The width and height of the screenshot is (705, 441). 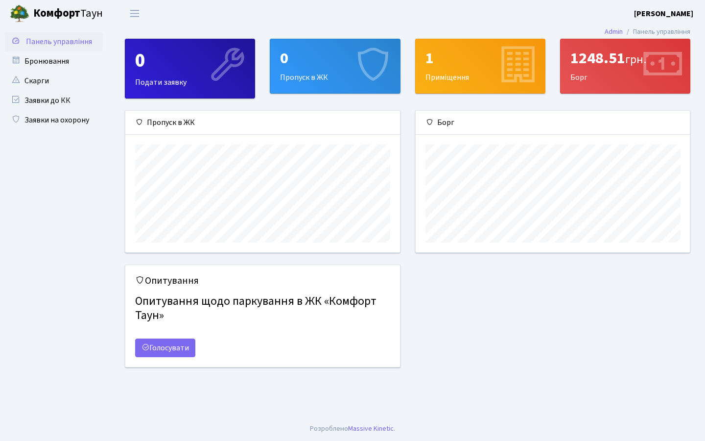 What do you see at coordinates (262, 281) in the screenshot?
I see `h5: Опитування` at bounding box center [262, 281].